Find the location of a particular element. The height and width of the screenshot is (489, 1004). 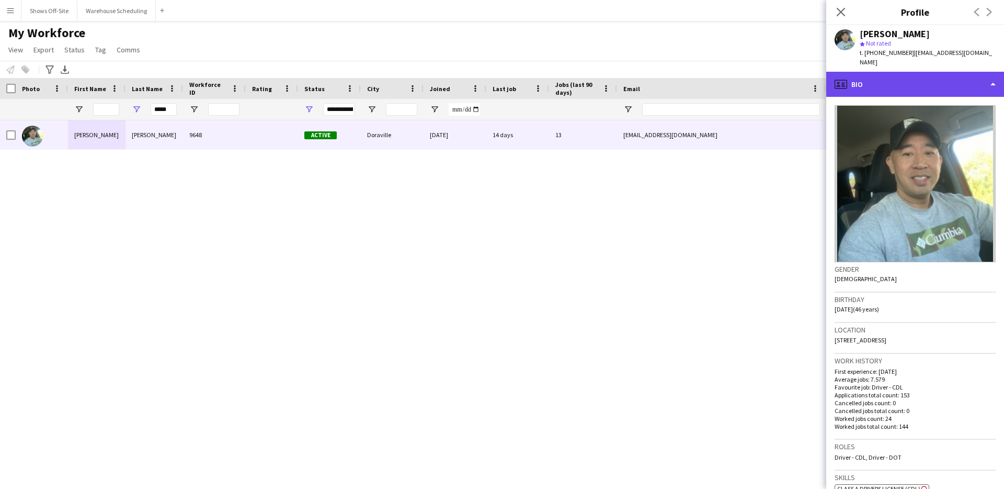

span: Joined is located at coordinates (440, 88).